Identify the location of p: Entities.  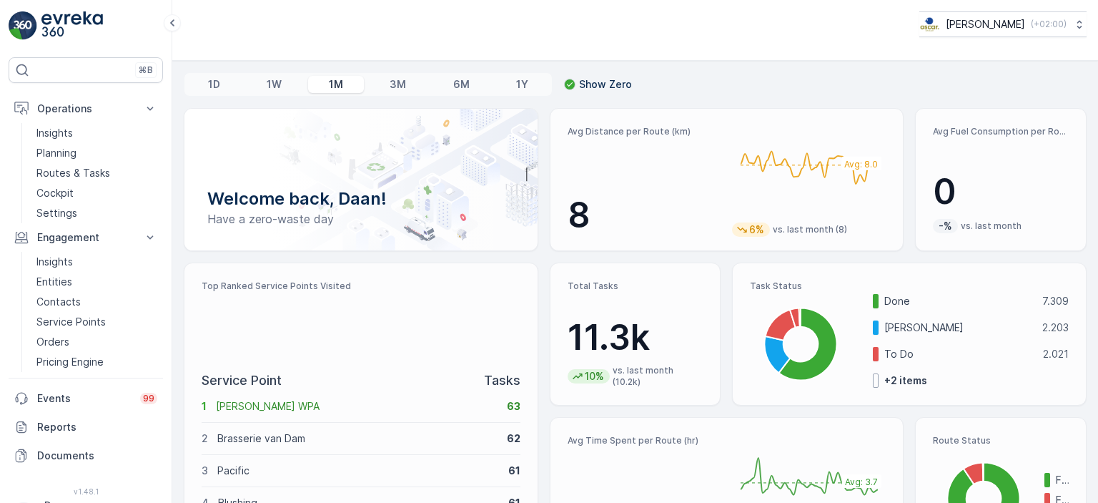
(54, 282).